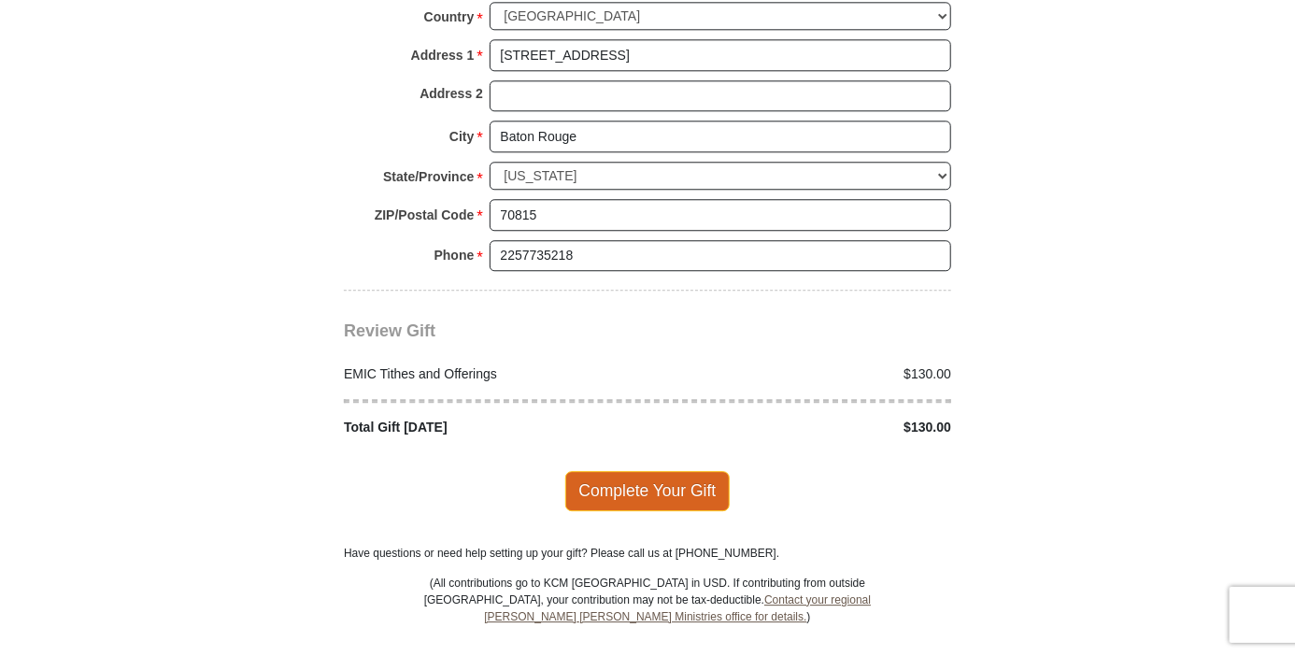 This screenshot has height=656, width=1295. Describe the element at coordinates (443, 55) in the screenshot. I see `strong: Address 1` at that location.